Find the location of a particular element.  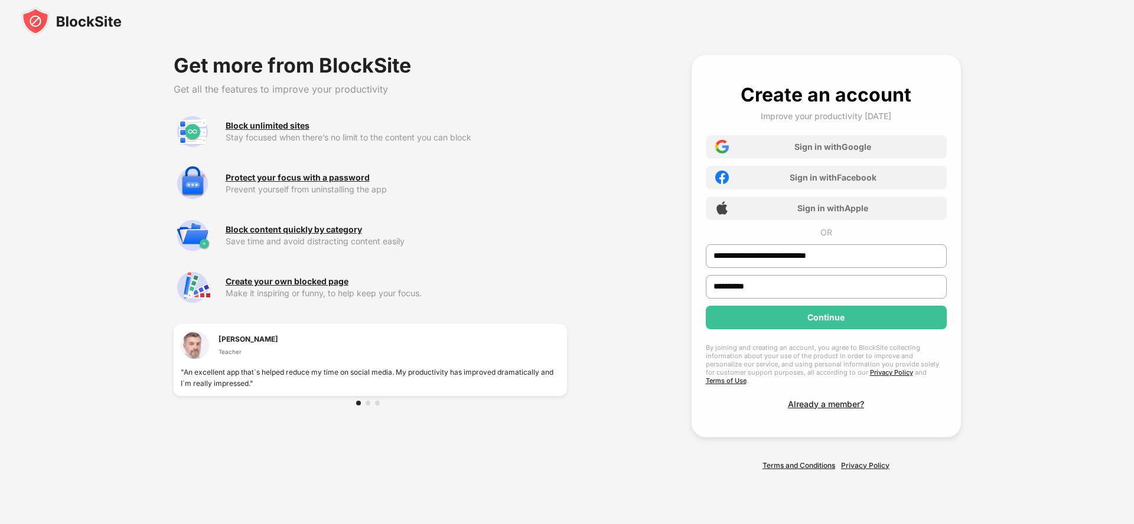

img: premium-customize-block-page.svg is located at coordinates (192, 288).